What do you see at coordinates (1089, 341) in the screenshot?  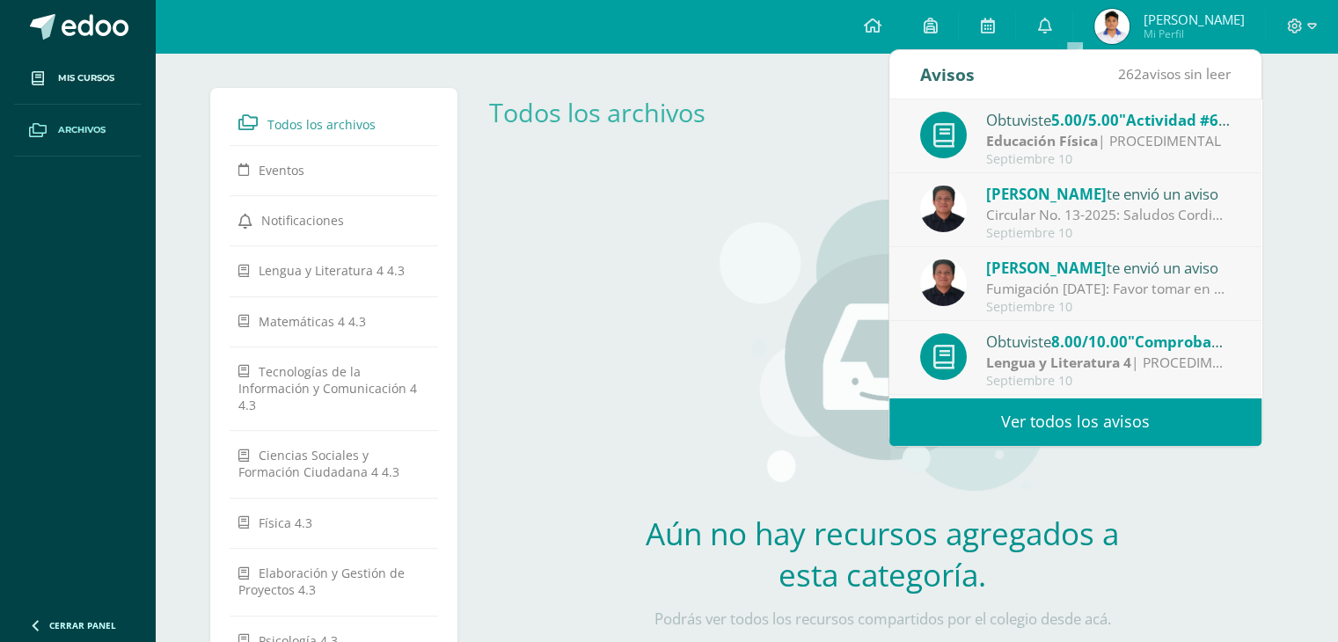 I see `span: 8.00/10.00` at bounding box center [1089, 341].